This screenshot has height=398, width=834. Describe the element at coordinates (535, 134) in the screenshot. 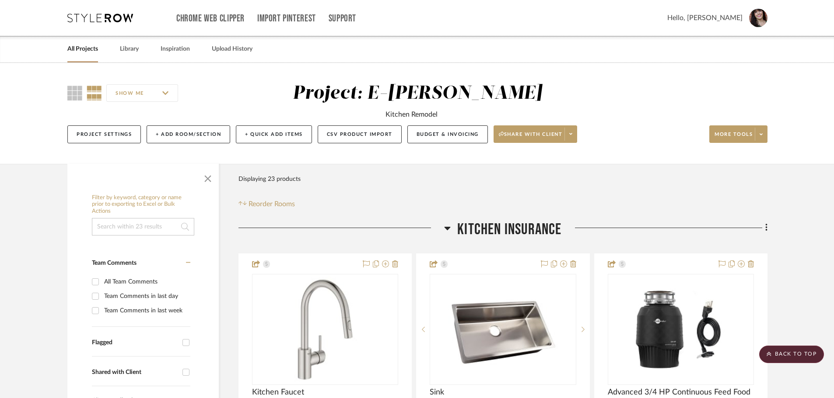

I see `button: Share with client` at that location.